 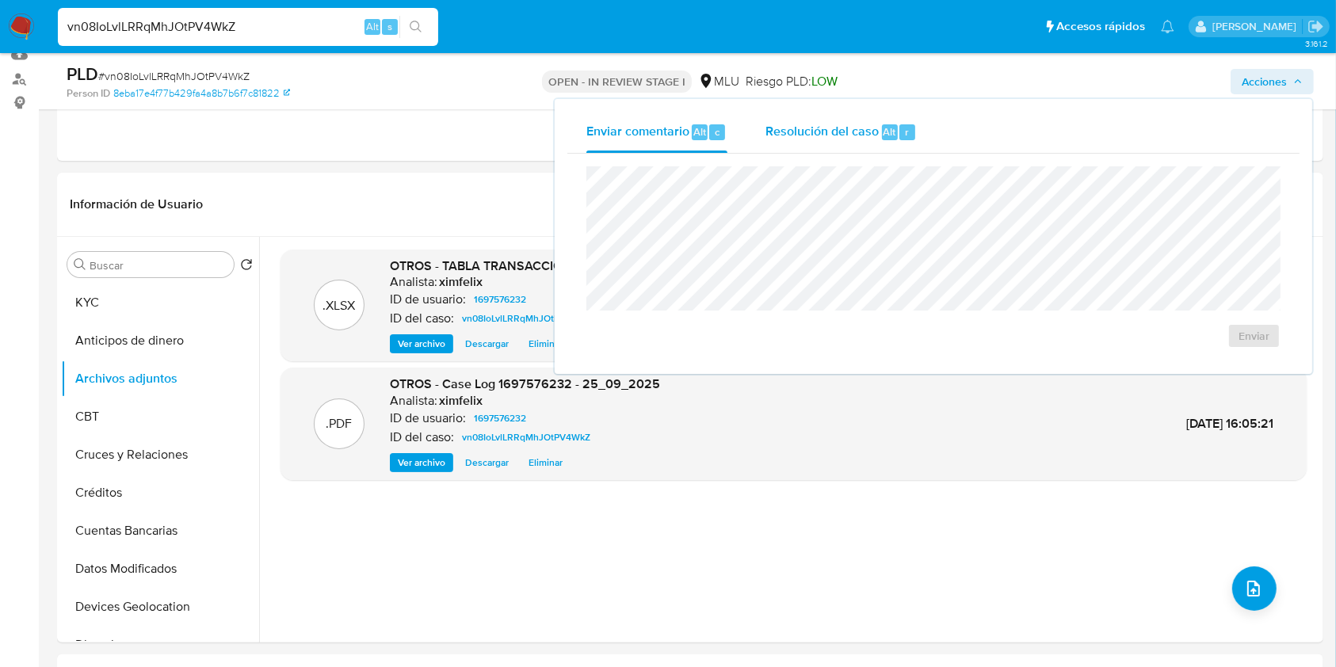 I want to click on h1: Información de Usuario, so click(x=136, y=204).